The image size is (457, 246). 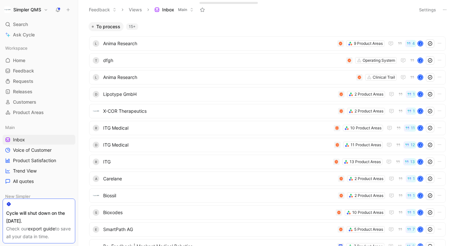 What do you see at coordinates (39, 196) in the screenshot?
I see `div: New Simpler` at bounding box center [39, 196].